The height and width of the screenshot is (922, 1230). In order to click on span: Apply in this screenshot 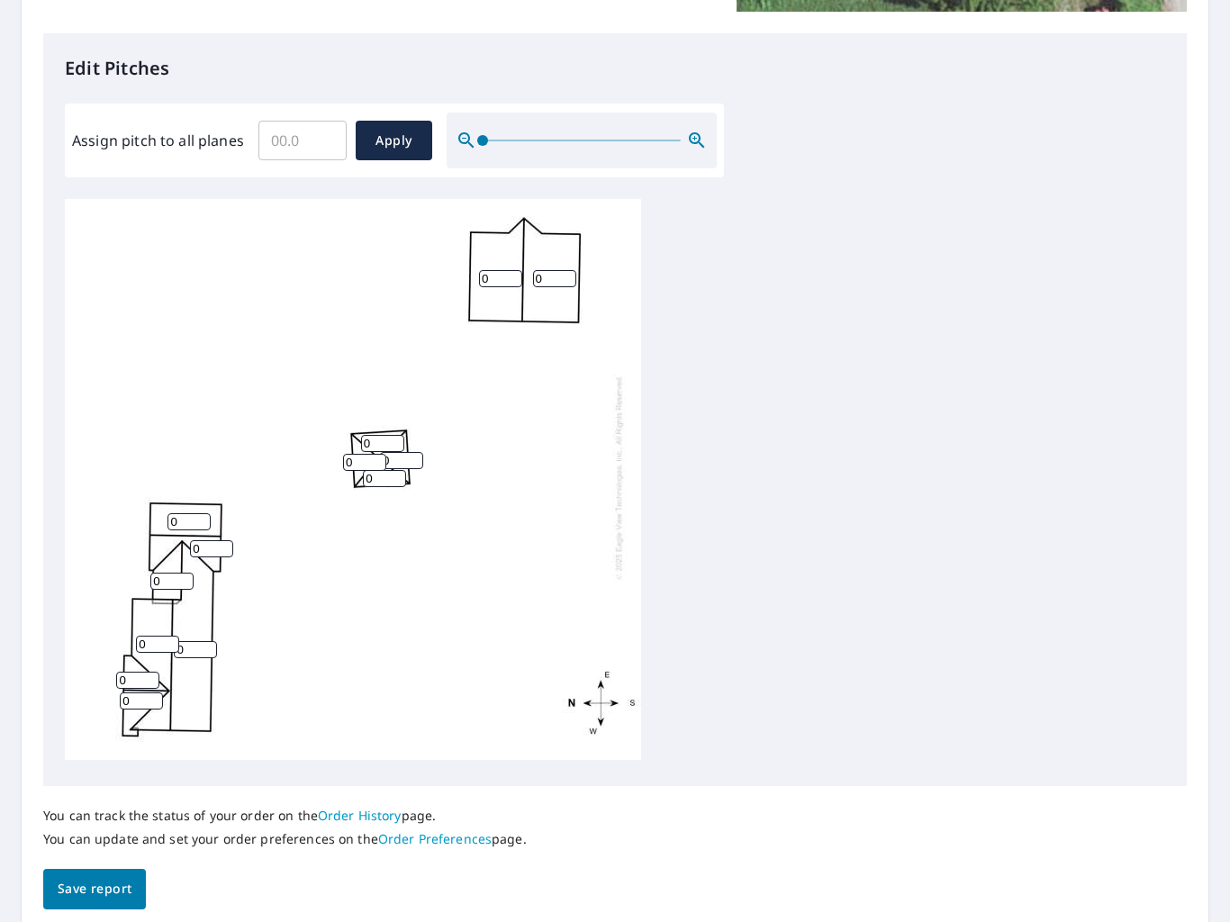, I will do `click(393, 140)`.